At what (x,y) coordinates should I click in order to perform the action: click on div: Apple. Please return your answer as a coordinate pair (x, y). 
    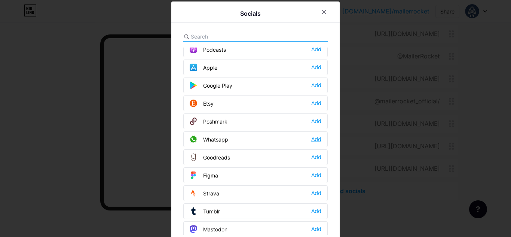
    Looking at the image, I should click on (204, 67).